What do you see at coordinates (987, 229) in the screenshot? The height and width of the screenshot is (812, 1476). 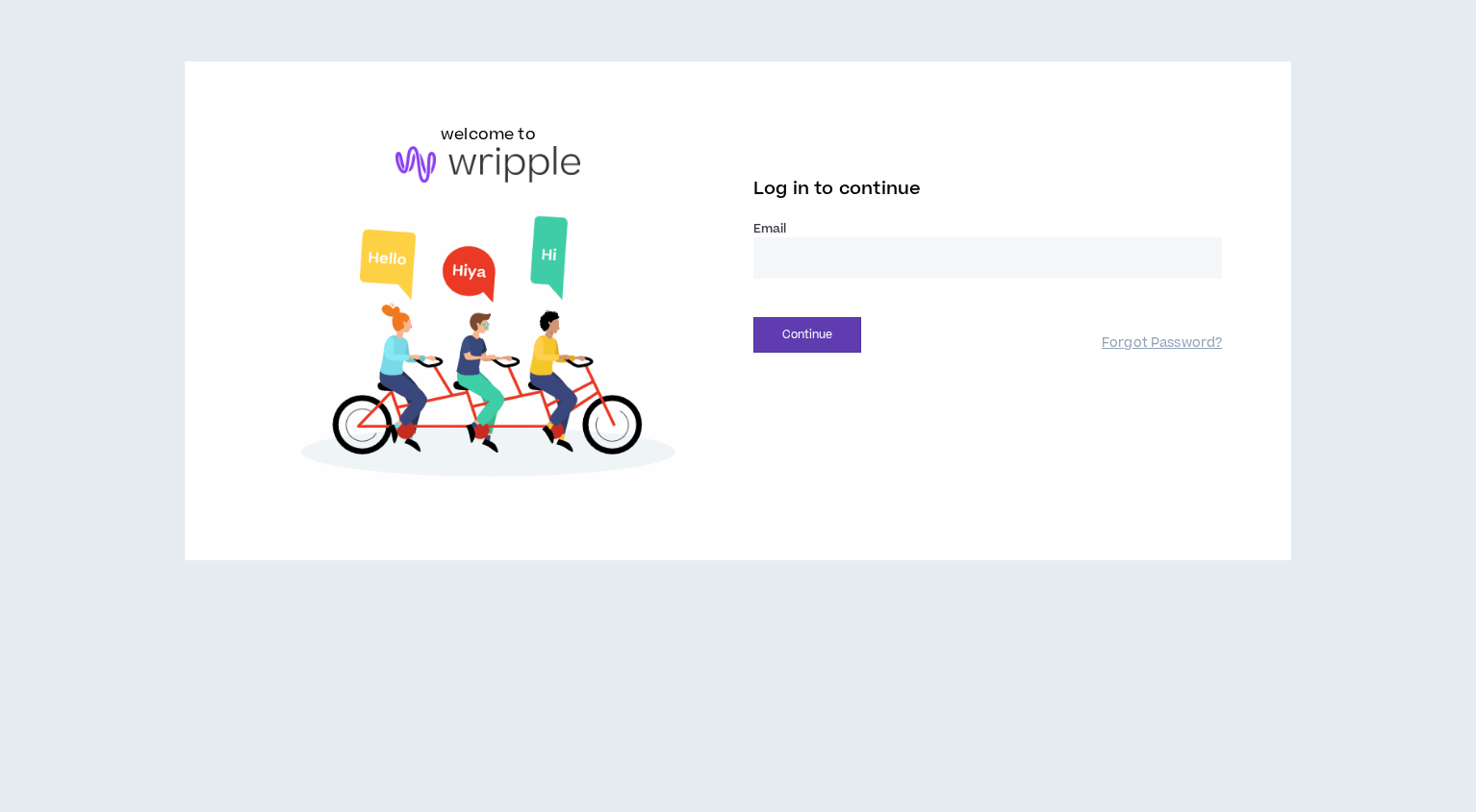 I see `label: Email` at bounding box center [987, 229].